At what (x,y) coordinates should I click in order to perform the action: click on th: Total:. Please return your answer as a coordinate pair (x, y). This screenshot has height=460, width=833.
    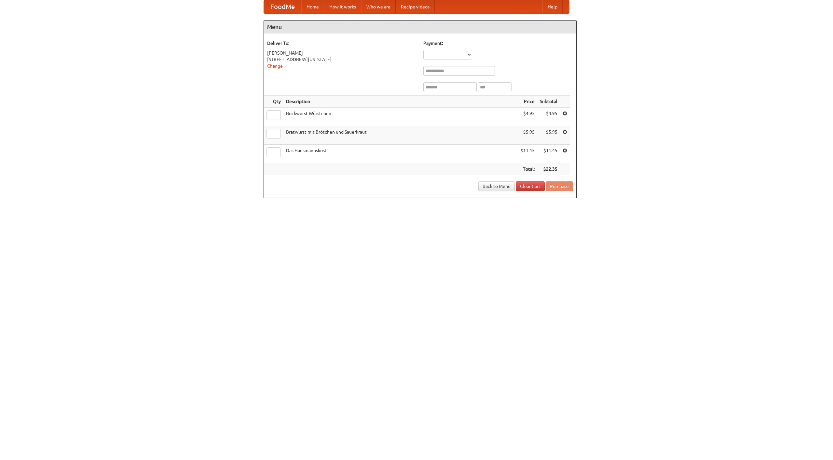
    Looking at the image, I should click on (527, 169).